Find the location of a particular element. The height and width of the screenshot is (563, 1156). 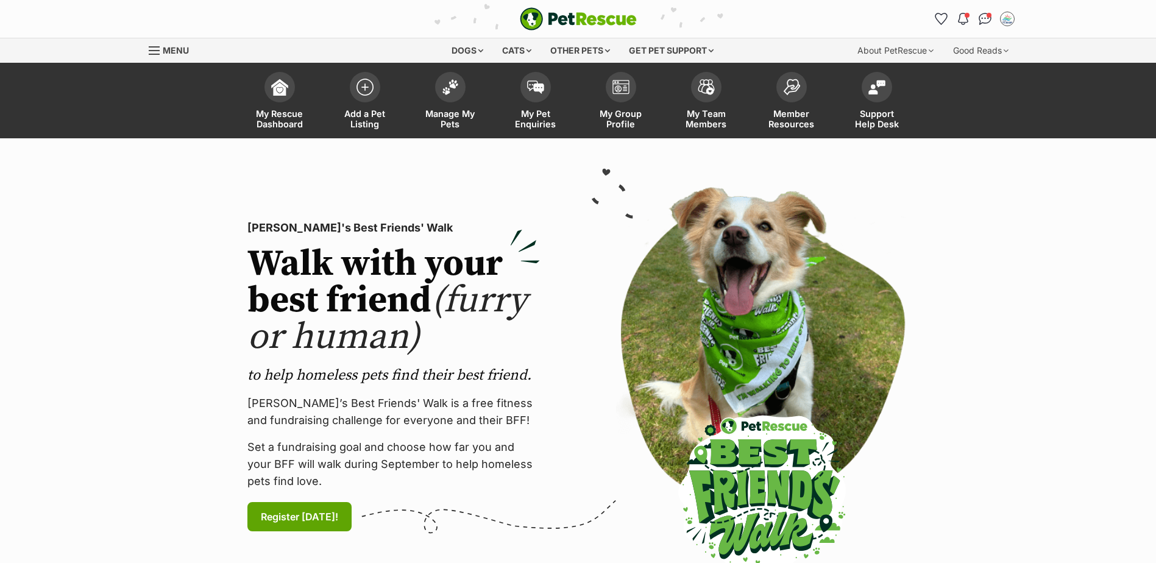

div: Other pets is located at coordinates (580, 51).